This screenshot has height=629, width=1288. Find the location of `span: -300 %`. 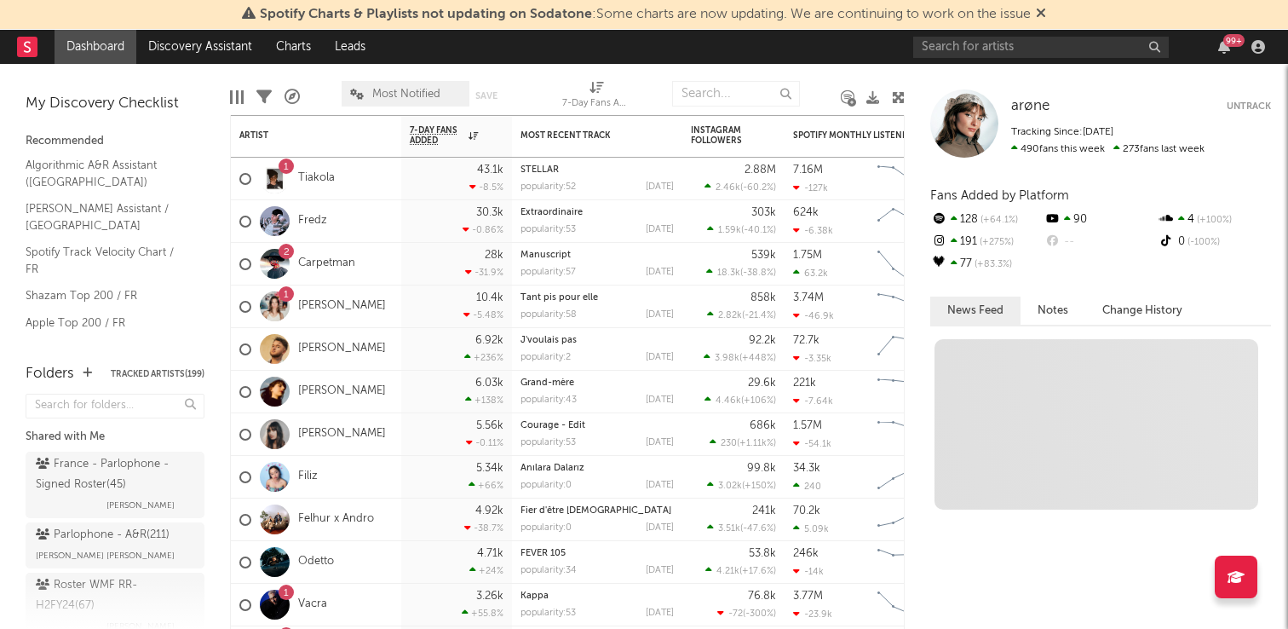

span: -300 % is located at coordinates (759, 614).